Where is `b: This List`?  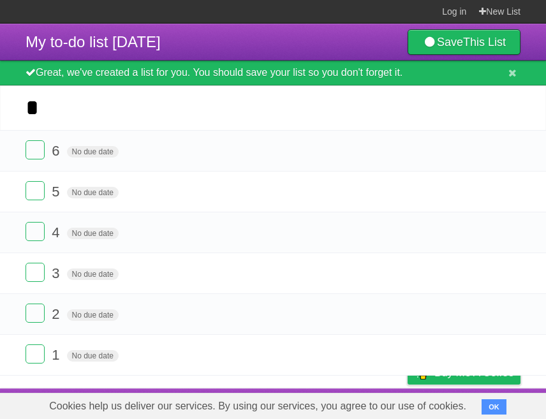 b: This List is located at coordinates (484, 42).